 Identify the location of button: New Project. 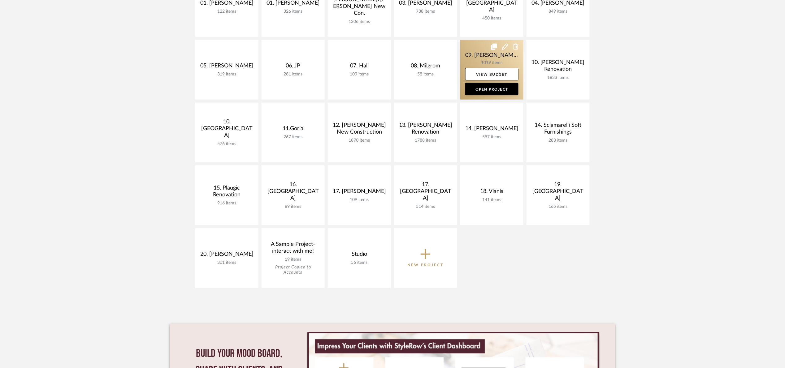
(426, 258).